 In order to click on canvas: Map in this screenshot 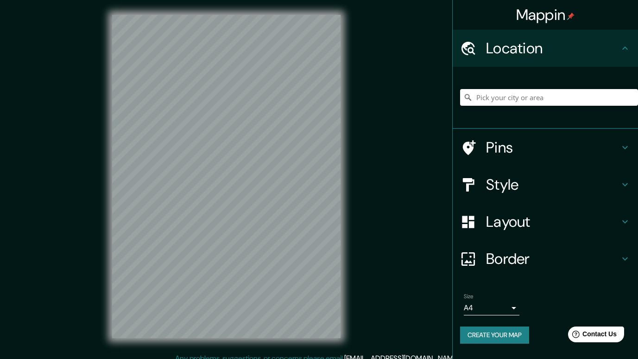, I will do `click(226, 176)`.